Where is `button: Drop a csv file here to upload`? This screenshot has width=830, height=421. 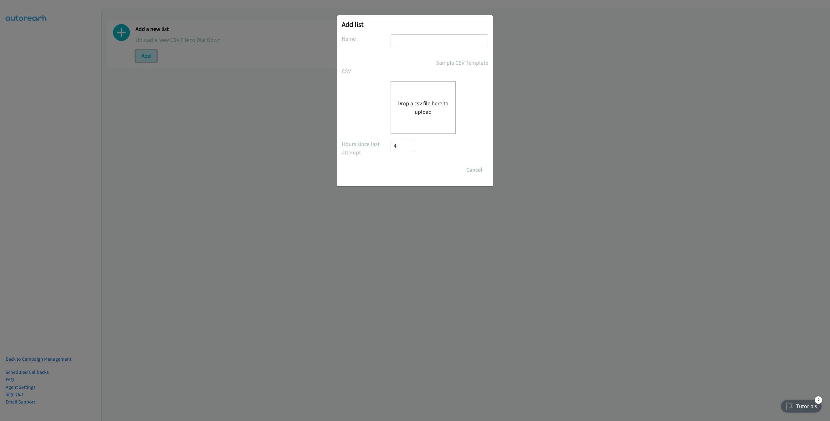 button: Drop a csv file here to upload is located at coordinates (423, 108).